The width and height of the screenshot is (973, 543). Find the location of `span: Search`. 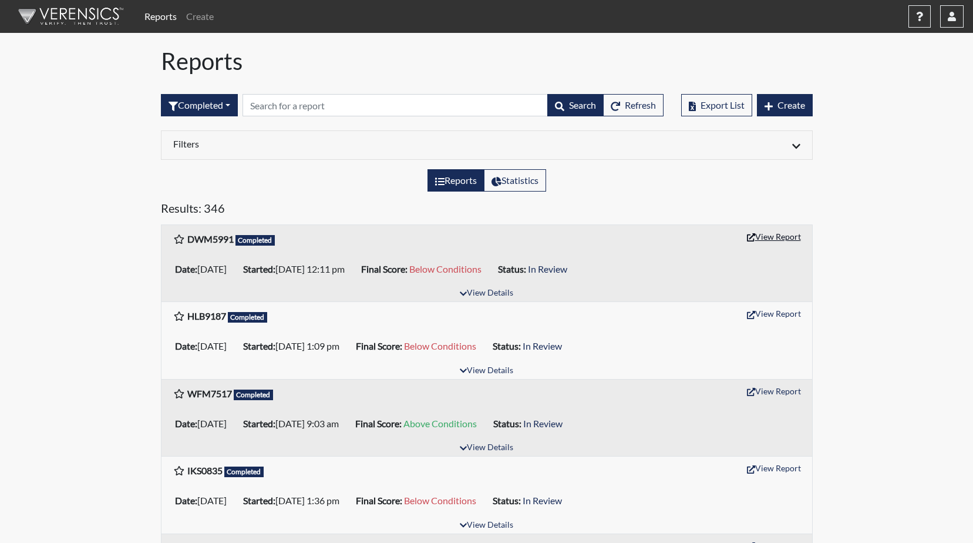

span: Search is located at coordinates (583, 105).